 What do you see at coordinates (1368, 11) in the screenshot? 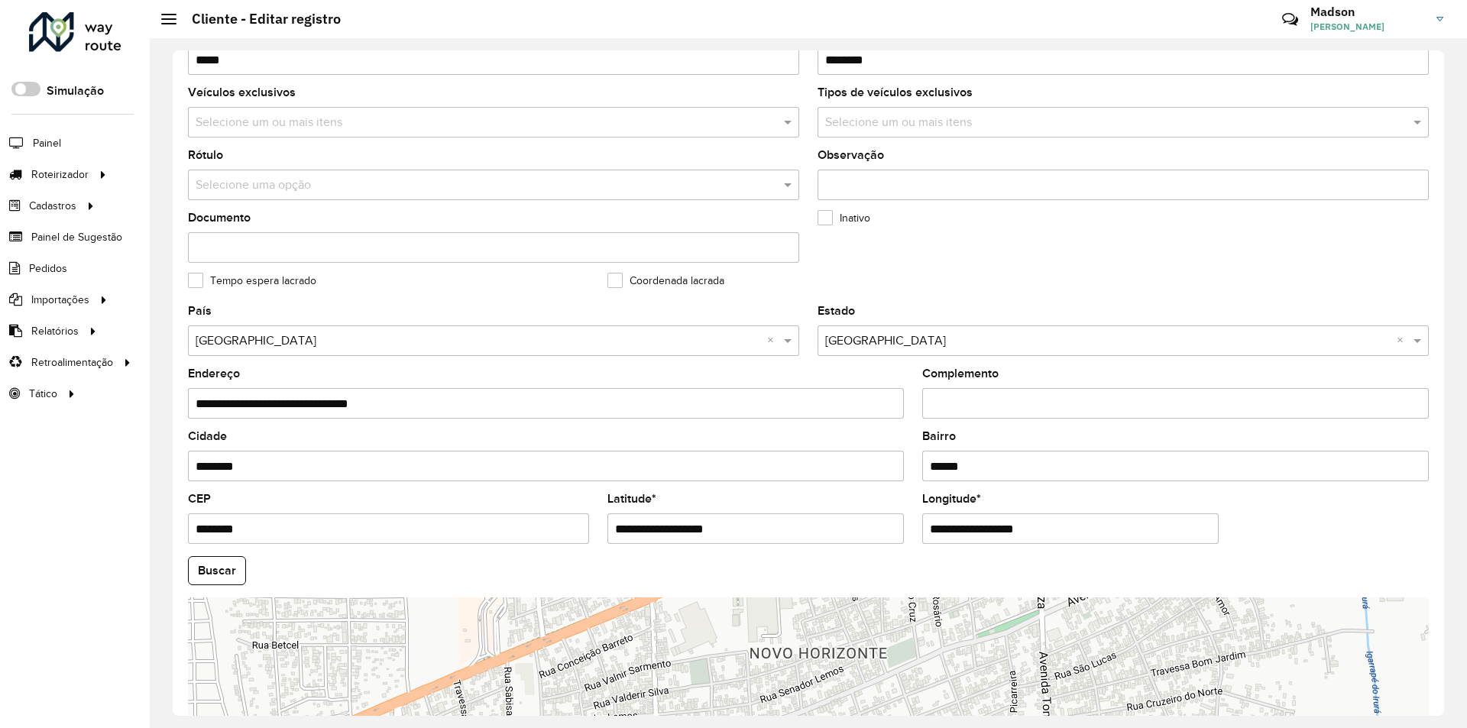
I see `h3: Madson` at bounding box center [1368, 11].